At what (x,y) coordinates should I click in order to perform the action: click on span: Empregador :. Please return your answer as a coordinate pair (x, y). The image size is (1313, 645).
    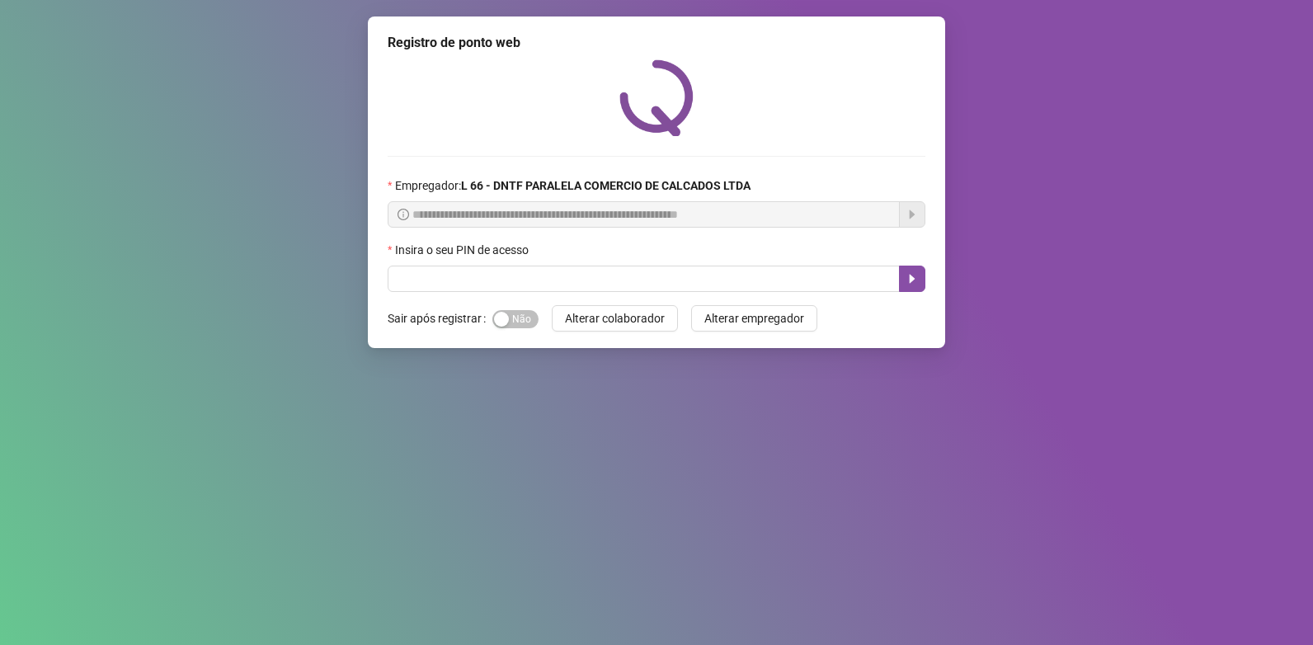
    Looking at the image, I should click on (572, 186).